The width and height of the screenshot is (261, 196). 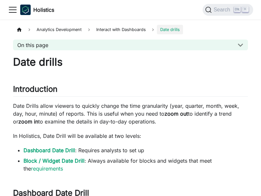 I want to click on button: Search (Ctrl+K), so click(x=228, y=10).